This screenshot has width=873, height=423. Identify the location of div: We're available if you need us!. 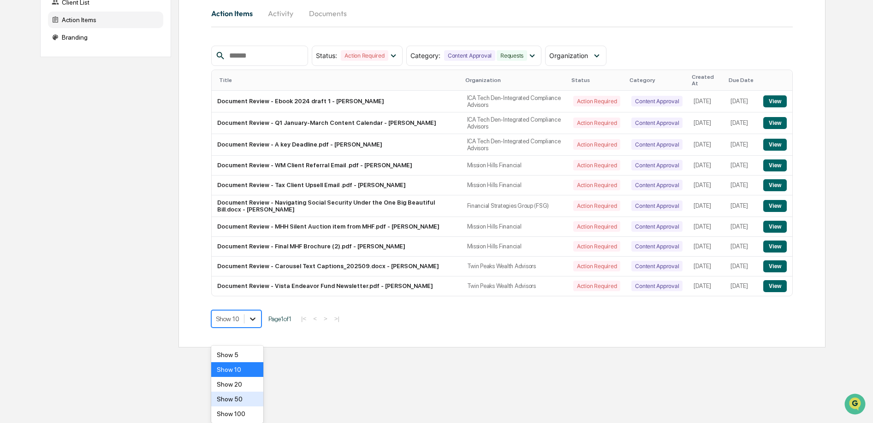
(74, 83).